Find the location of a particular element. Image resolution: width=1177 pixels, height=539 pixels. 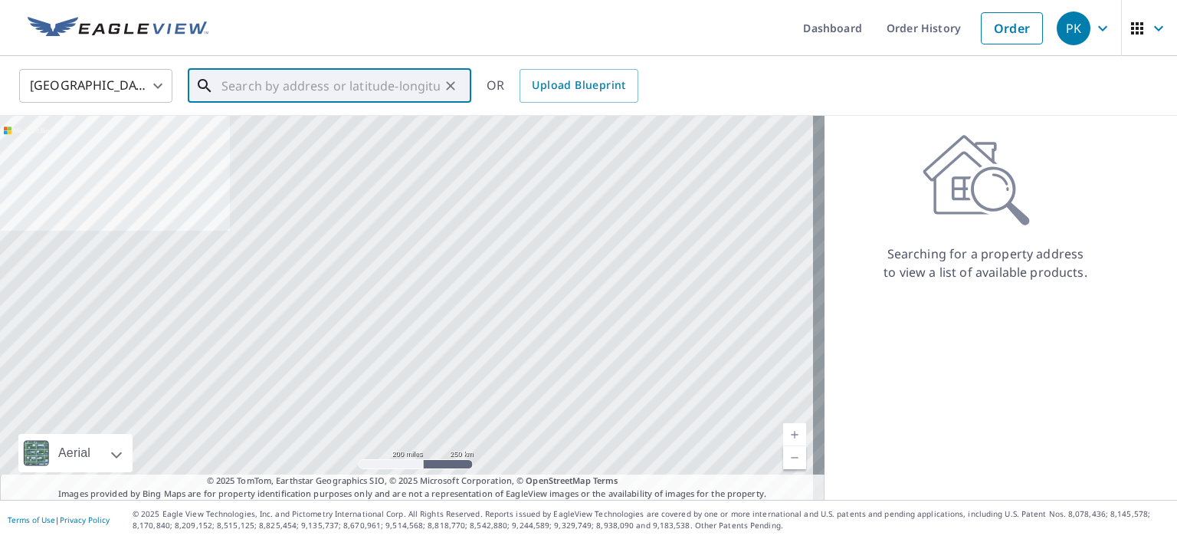

button: Clear is located at coordinates (450, 86).